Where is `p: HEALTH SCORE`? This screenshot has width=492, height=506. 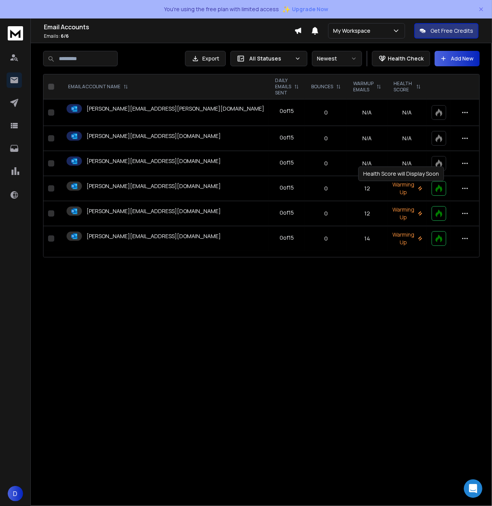 p: HEALTH SCORE is located at coordinates (403, 87).